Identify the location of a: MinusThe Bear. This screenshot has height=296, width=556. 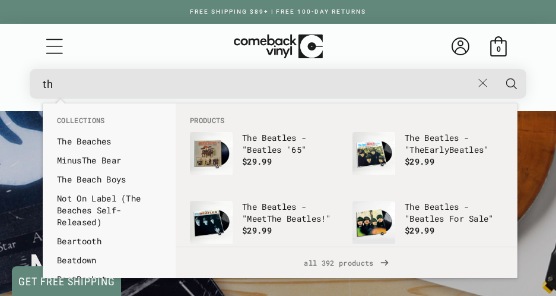
(109, 160).